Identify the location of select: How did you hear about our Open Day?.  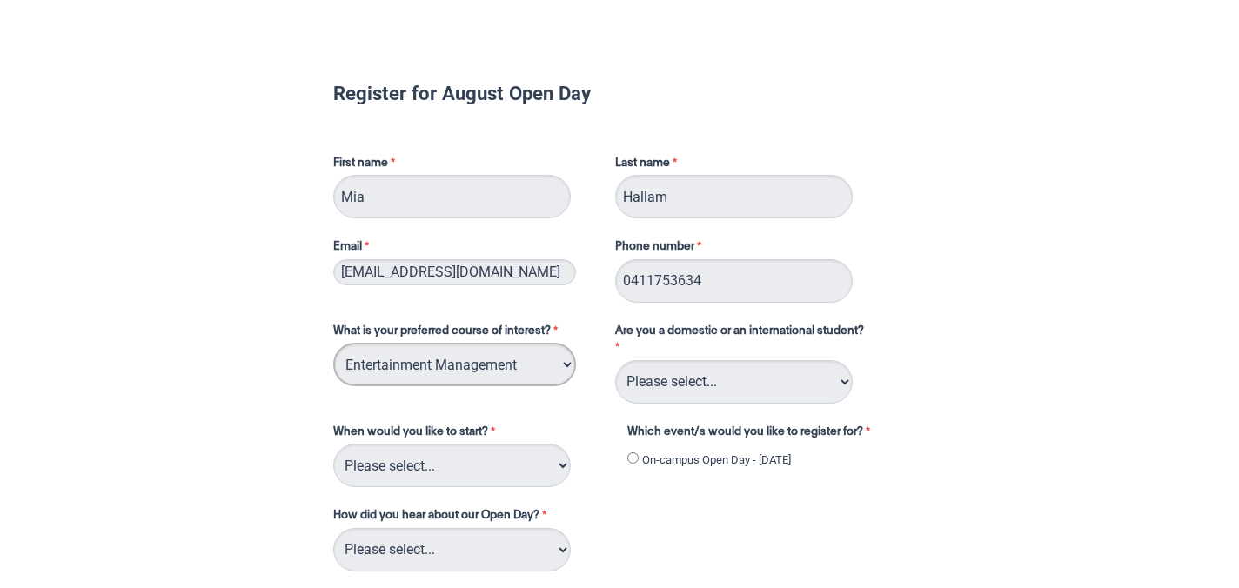
(451, 550).